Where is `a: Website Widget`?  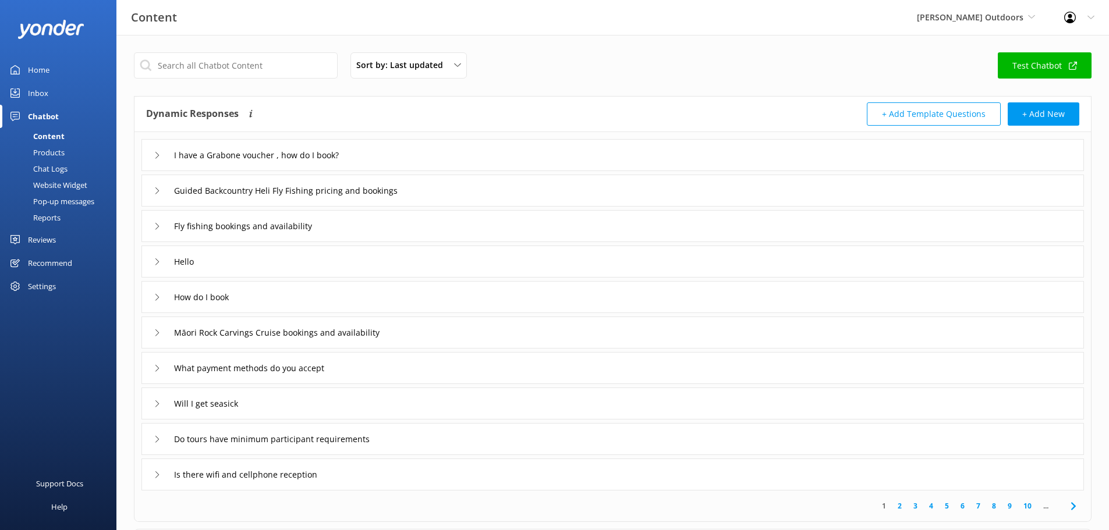 a: Website Widget is located at coordinates (62, 185).